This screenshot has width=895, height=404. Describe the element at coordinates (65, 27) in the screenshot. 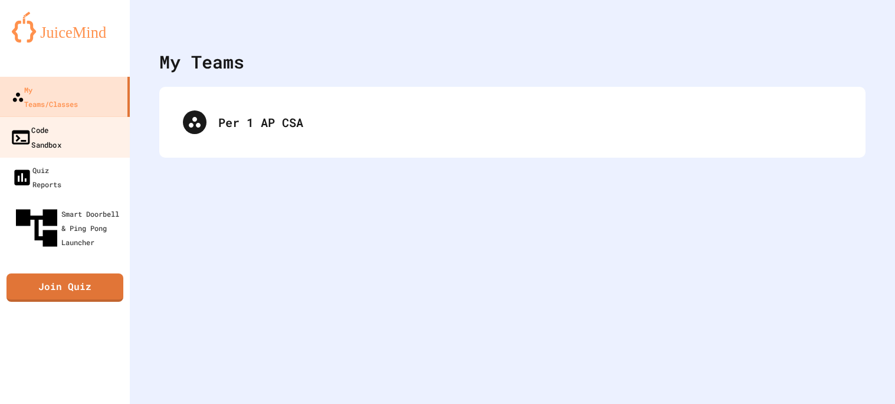

I see `img: logo-orange.svg` at that location.